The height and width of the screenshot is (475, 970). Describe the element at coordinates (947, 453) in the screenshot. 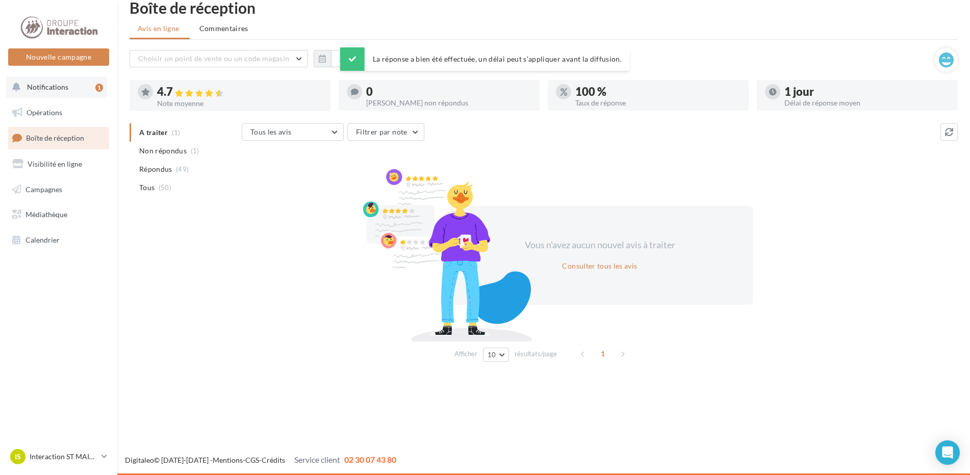

I see `div: Open Intercom Messenger` at that location.